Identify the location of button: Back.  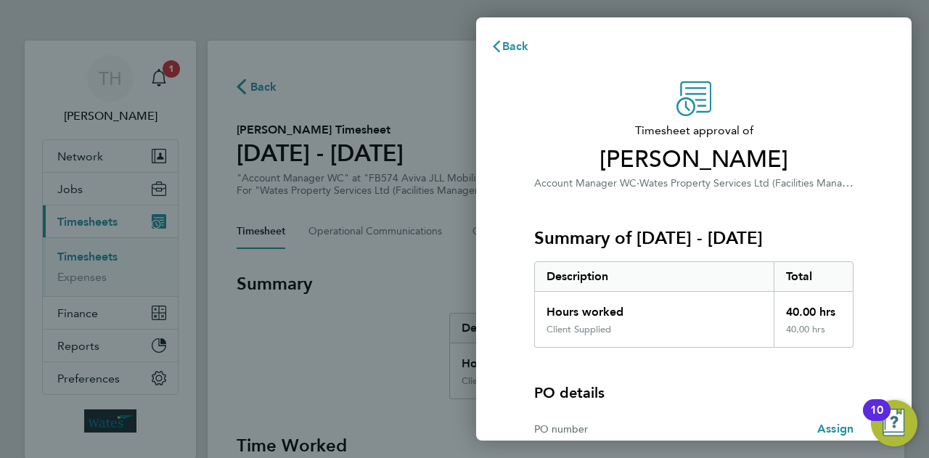
(509, 46).